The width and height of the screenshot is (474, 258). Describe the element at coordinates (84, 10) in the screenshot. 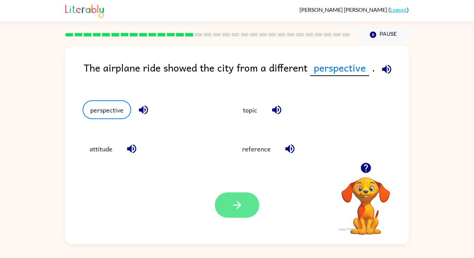

I see `img: Literably` at that location.